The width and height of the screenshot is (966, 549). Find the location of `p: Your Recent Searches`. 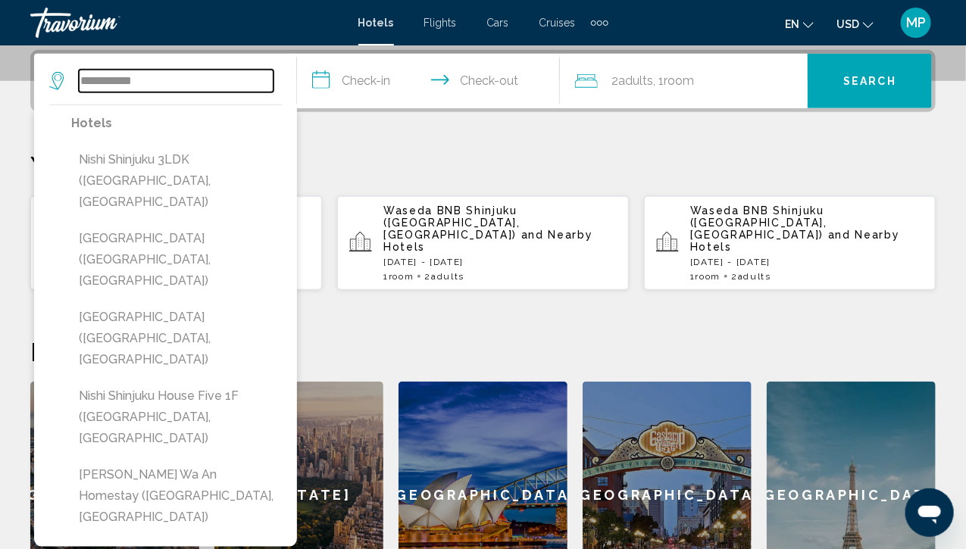

p: Your Recent Searches is located at coordinates (482, 165).